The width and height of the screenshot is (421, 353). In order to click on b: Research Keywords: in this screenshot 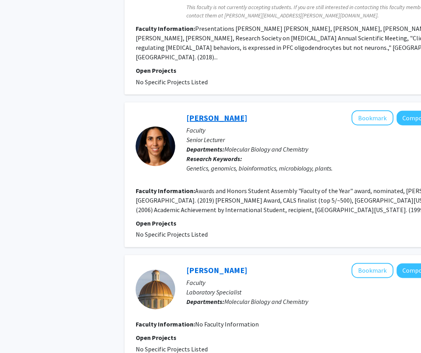, I will do `click(214, 159)`.